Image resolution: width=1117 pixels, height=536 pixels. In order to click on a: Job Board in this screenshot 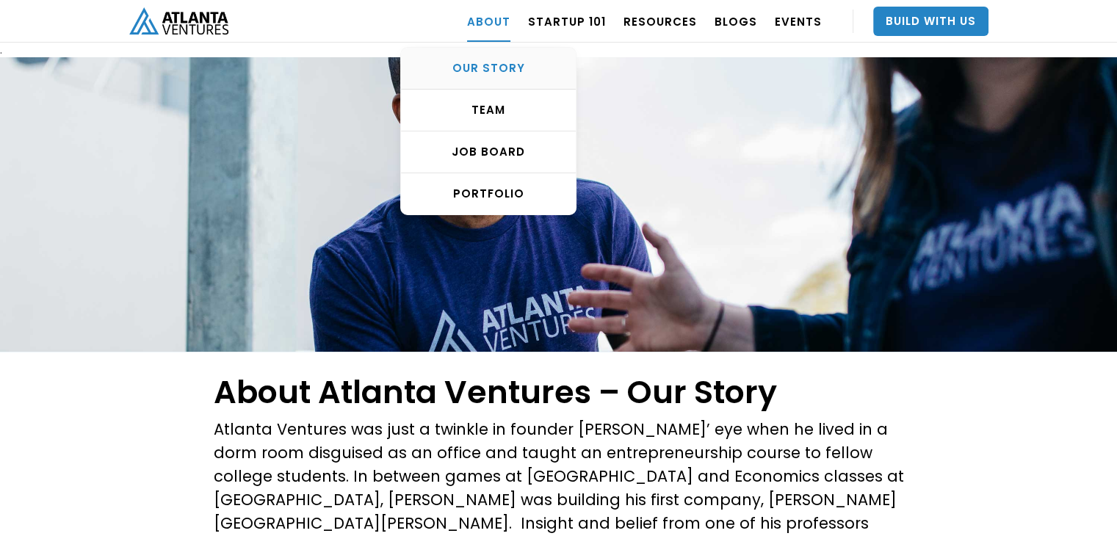, I will do `click(488, 152)`.